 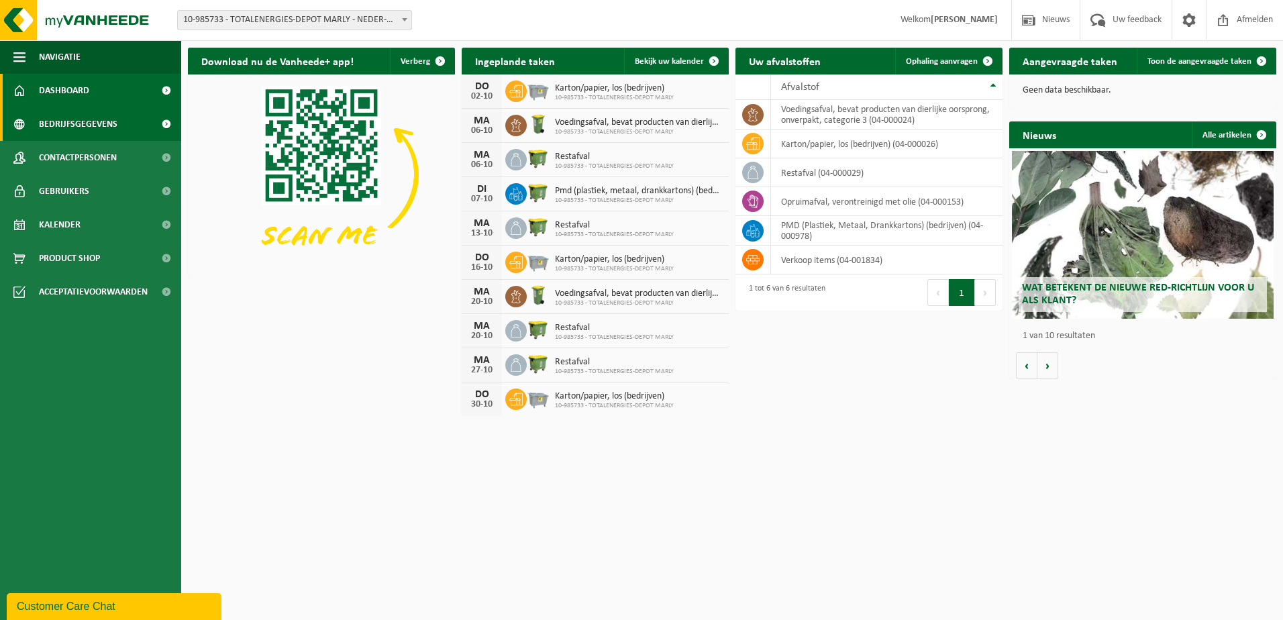 I want to click on button: Vorige, so click(x=1027, y=366).